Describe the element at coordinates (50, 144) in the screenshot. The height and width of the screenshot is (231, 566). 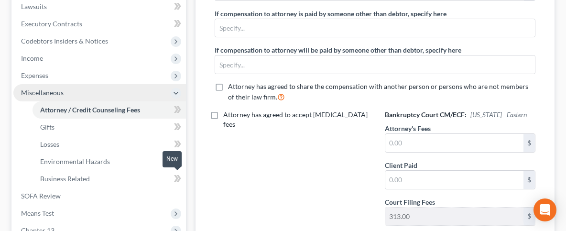
I see `span: Losses` at that location.